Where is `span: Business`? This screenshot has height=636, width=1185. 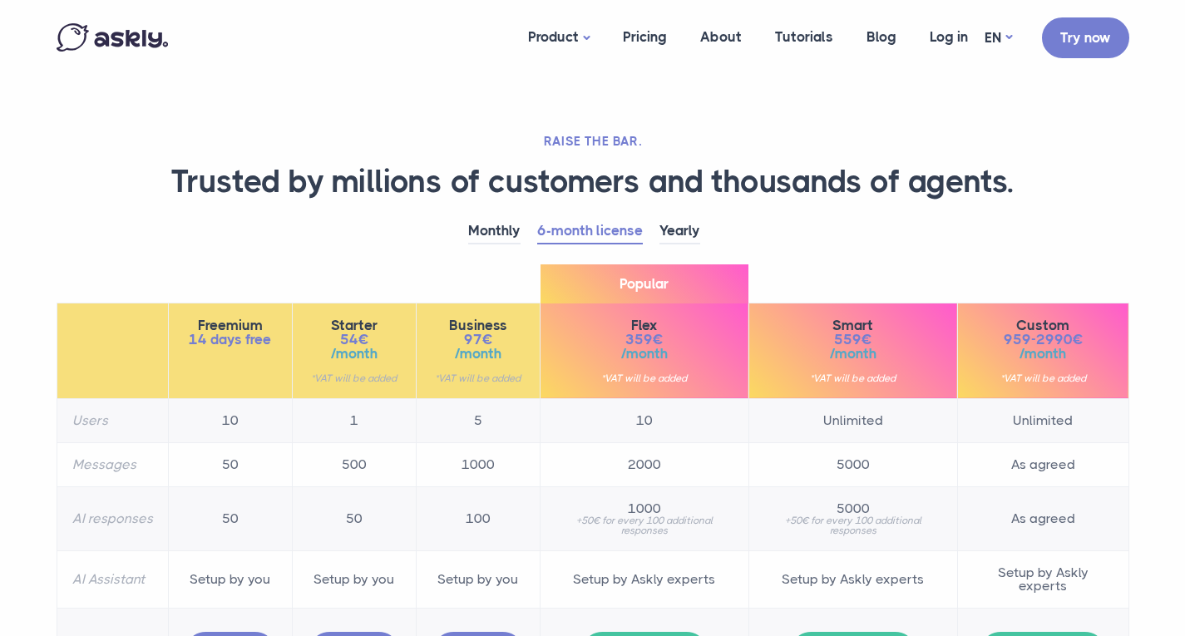 span: Business is located at coordinates (478, 325).